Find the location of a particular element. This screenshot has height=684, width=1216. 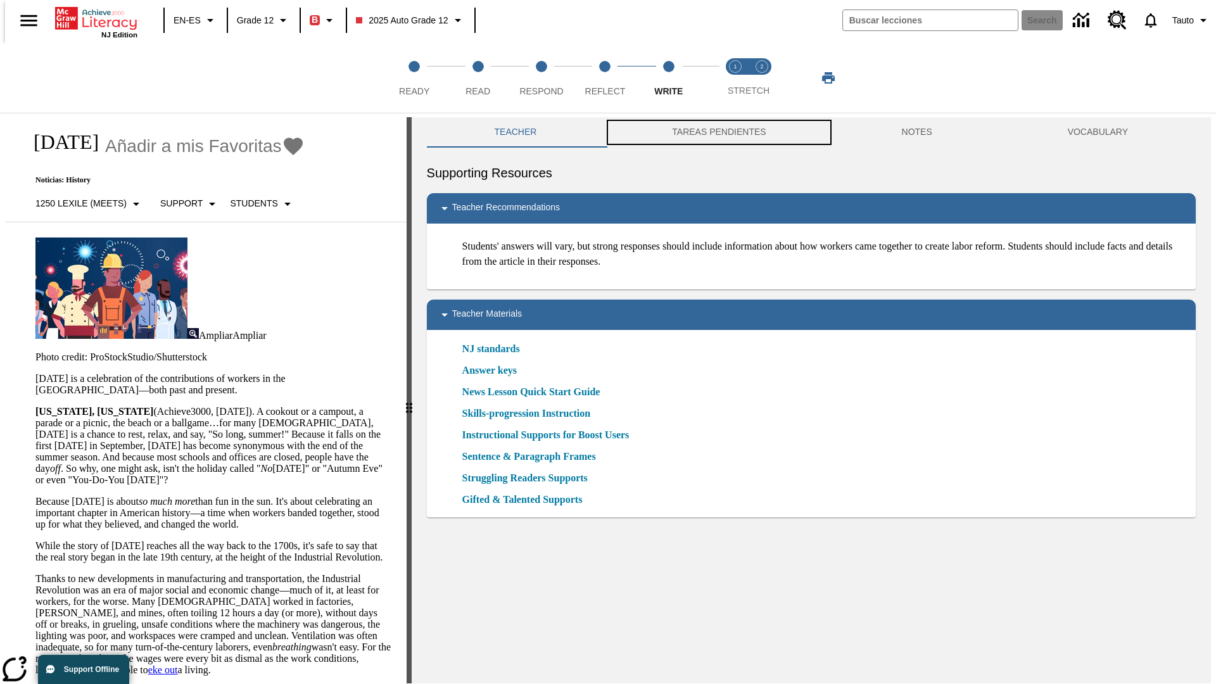

span: Añadir a mis Favoritas is located at coordinates (193, 146).